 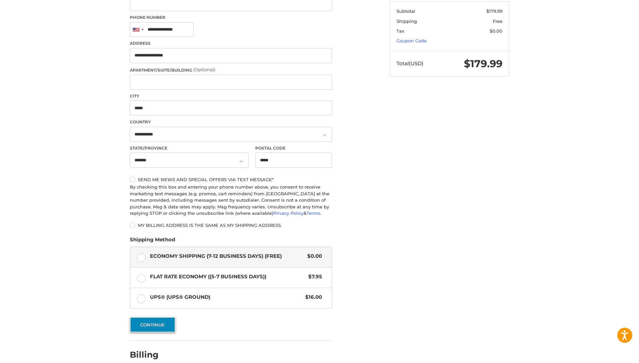 What do you see at coordinates (231, 17) in the screenshot?
I see `label: Phone Number` at bounding box center [231, 17].